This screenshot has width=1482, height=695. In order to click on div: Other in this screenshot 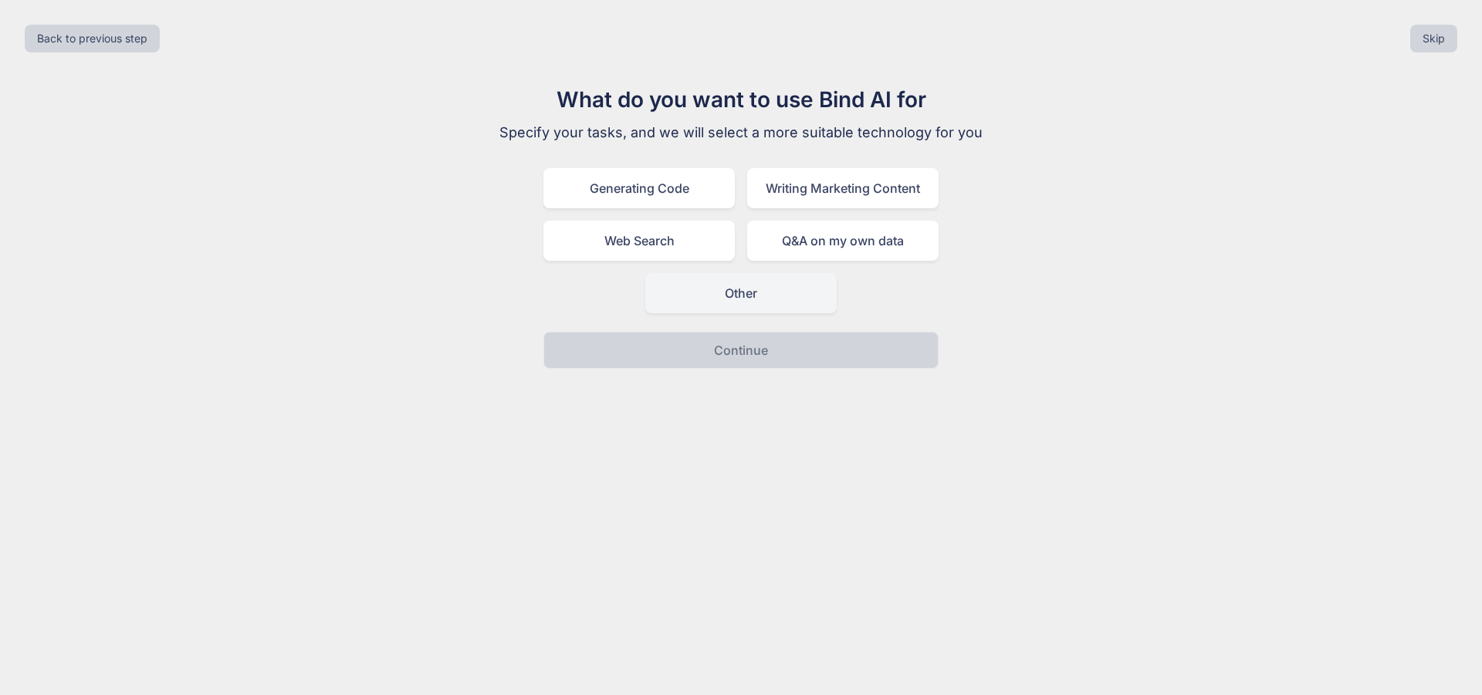, I will do `click(741, 293)`.